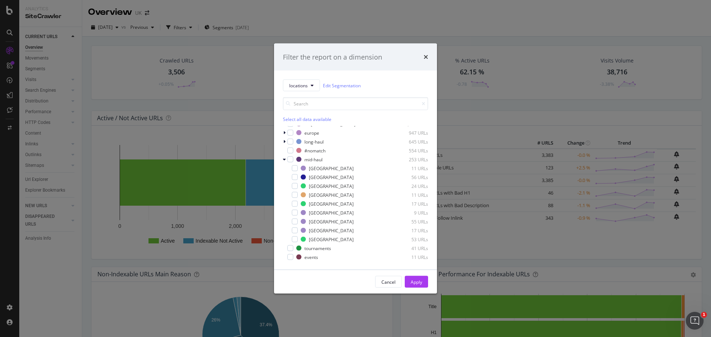 The image size is (711, 337). Describe the element at coordinates (410, 239) in the screenshot. I see `div: 53 URLs` at that location.